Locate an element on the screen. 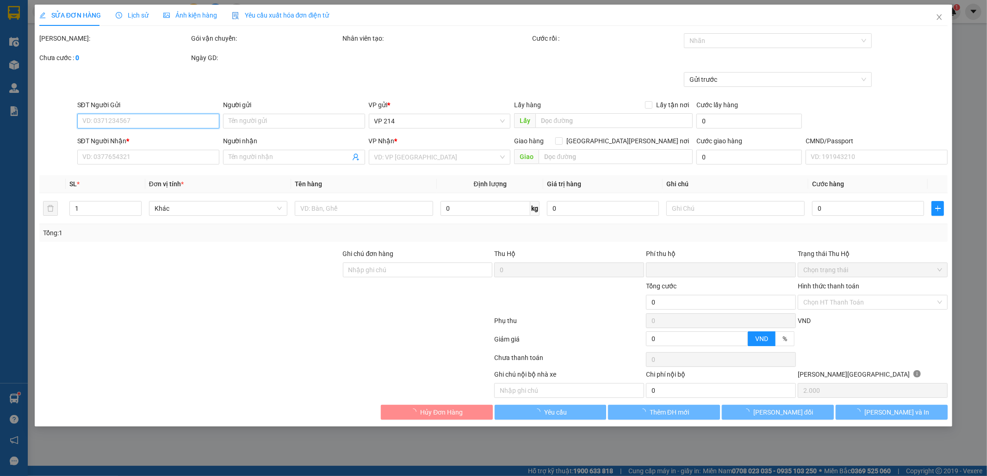  span: kg is located at coordinates (535, 209).